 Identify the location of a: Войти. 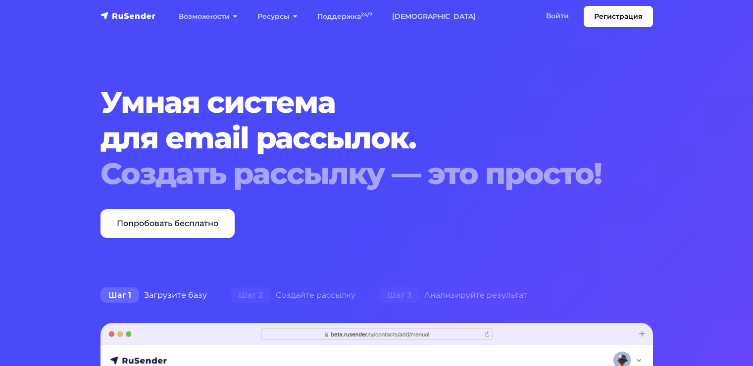
(558, 16).